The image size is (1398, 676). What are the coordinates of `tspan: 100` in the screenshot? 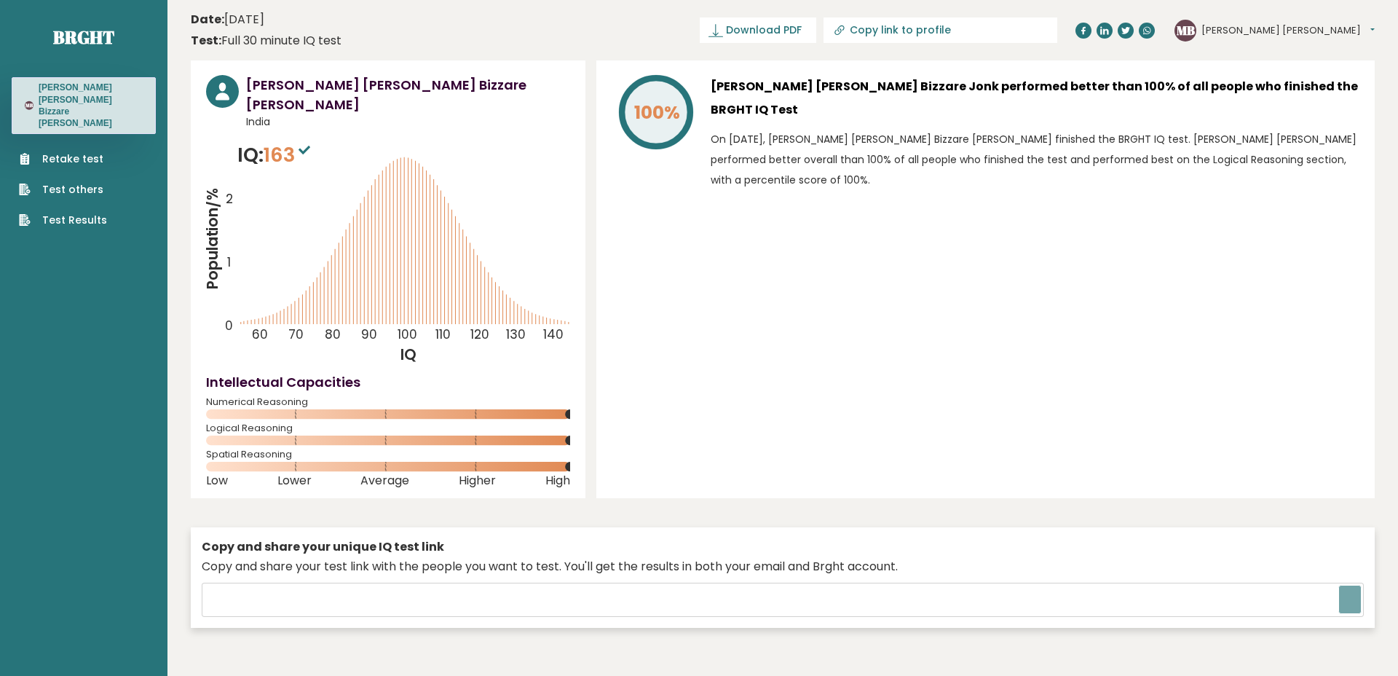 It's located at (407, 335).